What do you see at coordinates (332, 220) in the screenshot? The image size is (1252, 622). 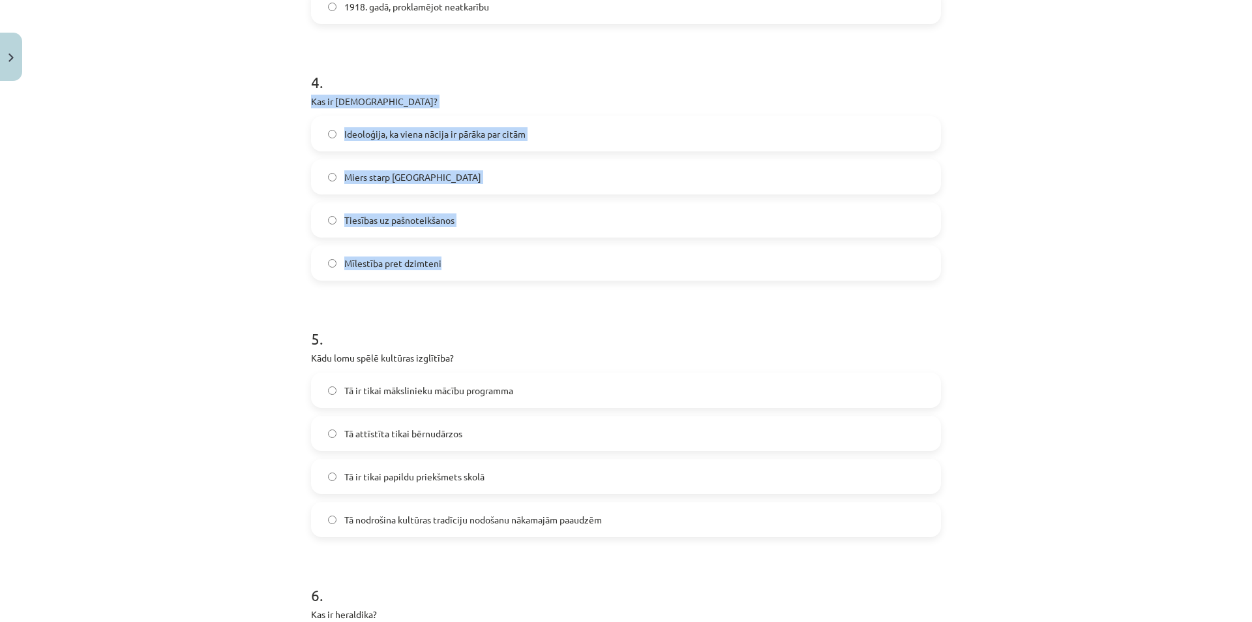 I see `input: Tiesības uz pašnoteikšanos` at bounding box center [332, 220].